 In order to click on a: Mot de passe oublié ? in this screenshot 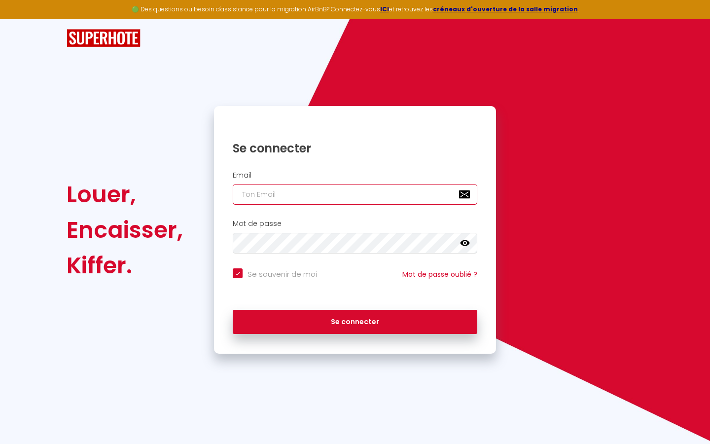, I will do `click(440, 274)`.